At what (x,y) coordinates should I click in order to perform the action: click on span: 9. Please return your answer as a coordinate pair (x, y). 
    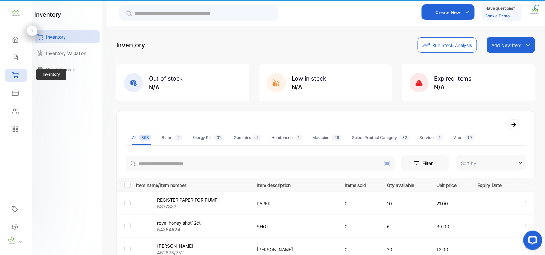
    Looking at the image, I should click on (257, 137).